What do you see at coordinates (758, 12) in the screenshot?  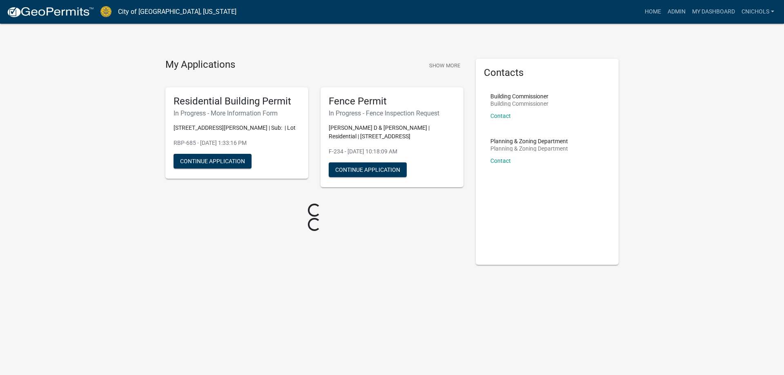 I see `a: cnichols` at bounding box center [758, 12].